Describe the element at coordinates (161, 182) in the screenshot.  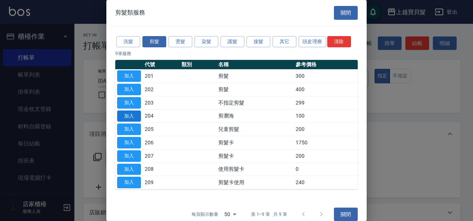
I see `td: 209` at that location.